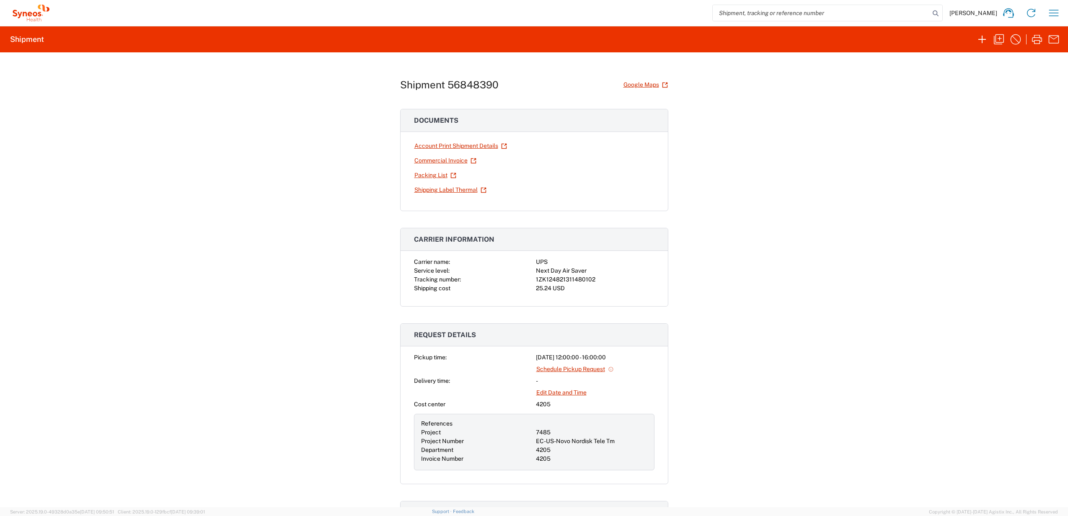  Describe the element at coordinates (575, 369) in the screenshot. I see `a: Schedule Pickup Request` at that location.